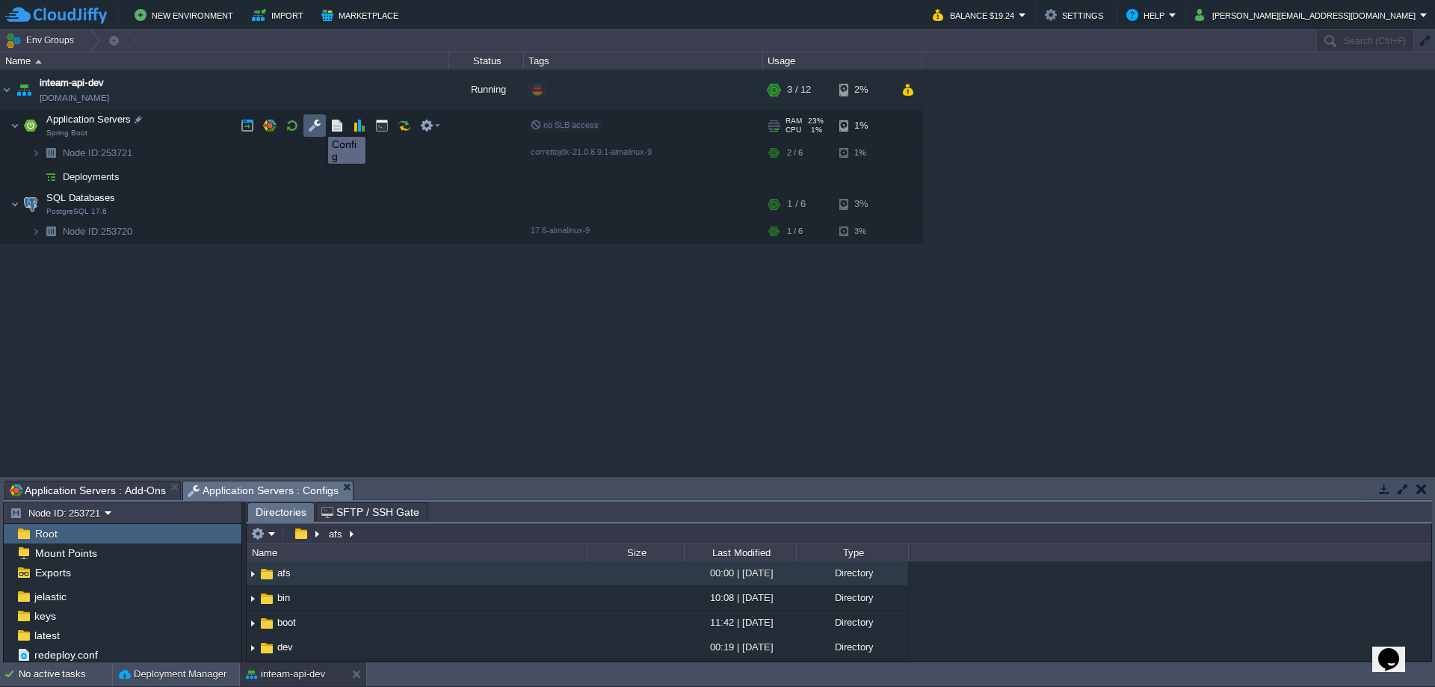 This screenshot has height=687, width=1435. Describe the element at coordinates (564, 125) in the screenshot. I see `span: no SLB access` at that location.